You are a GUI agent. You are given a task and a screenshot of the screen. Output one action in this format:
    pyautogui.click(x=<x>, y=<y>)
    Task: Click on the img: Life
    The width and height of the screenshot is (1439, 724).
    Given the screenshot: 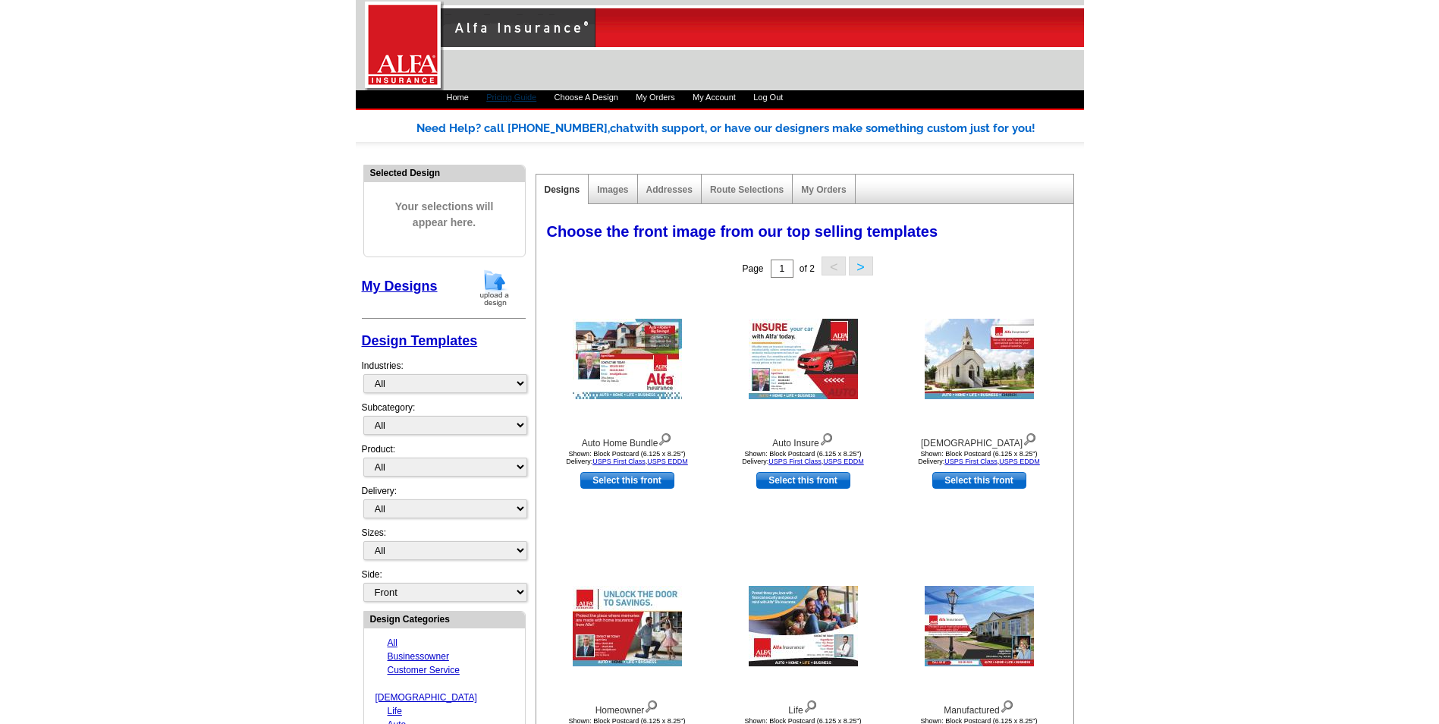 What is the action you would take?
    pyautogui.click(x=804, y=626)
    